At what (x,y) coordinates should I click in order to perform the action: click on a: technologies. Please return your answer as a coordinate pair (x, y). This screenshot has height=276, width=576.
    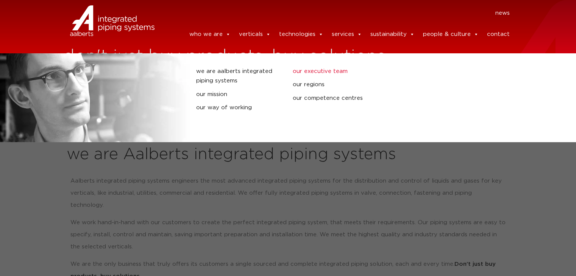
    Looking at the image, I should click on (300, 34).